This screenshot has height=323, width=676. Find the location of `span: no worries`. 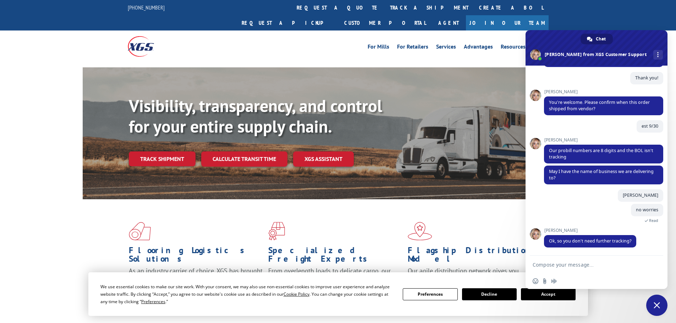

span: no worries is located at coordinates (647, 210).